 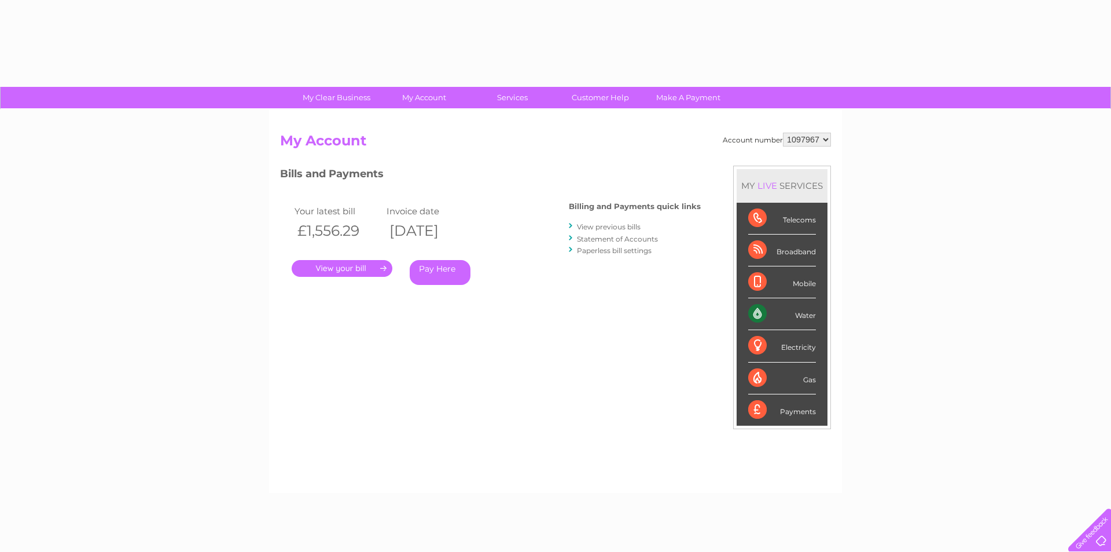 I want to click on div: Water, so click(x=782, y=314).